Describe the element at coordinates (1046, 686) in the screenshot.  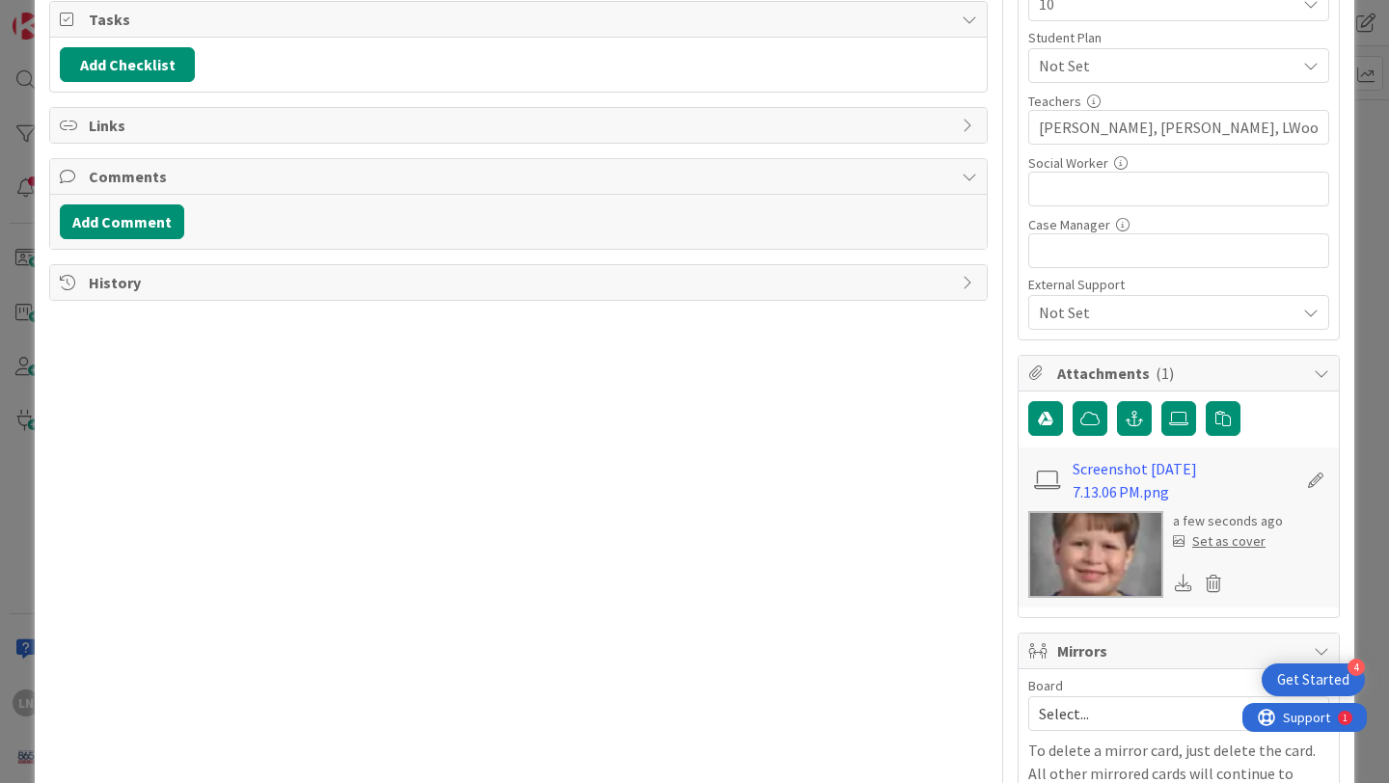
I see `span: Board` at that location.